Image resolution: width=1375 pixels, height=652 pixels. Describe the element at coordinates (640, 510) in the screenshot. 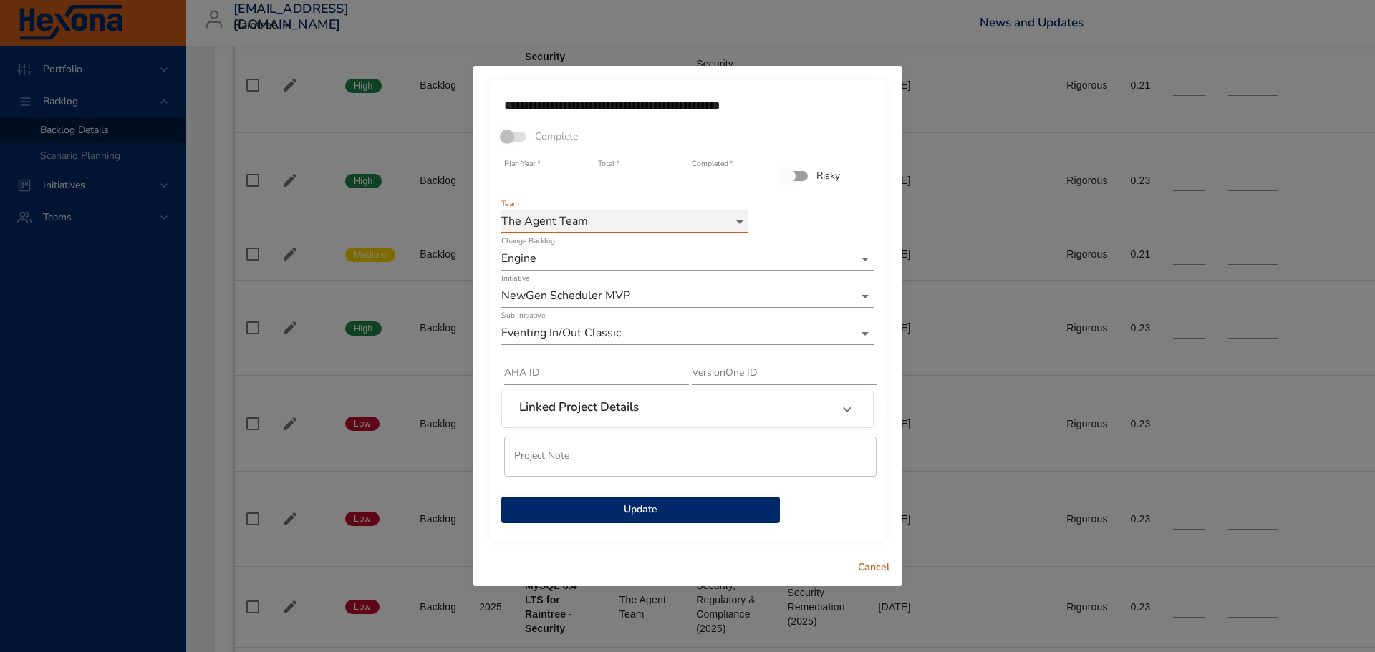

I see `span: Update` at that location.